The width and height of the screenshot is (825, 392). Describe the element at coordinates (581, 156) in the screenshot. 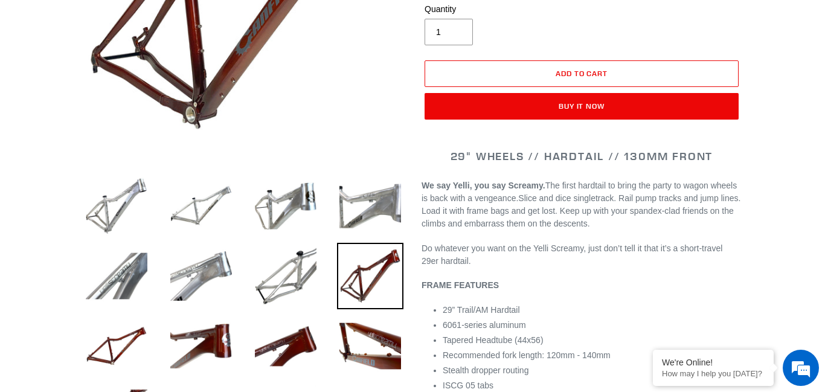

I see `span: 29" WHEELS // HARDTAIL // 130MM FRONT` at that location.